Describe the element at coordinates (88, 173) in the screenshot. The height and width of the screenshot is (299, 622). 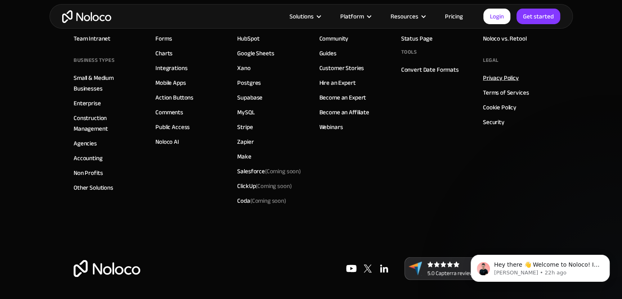
I see `a: Non Profits` at that location.